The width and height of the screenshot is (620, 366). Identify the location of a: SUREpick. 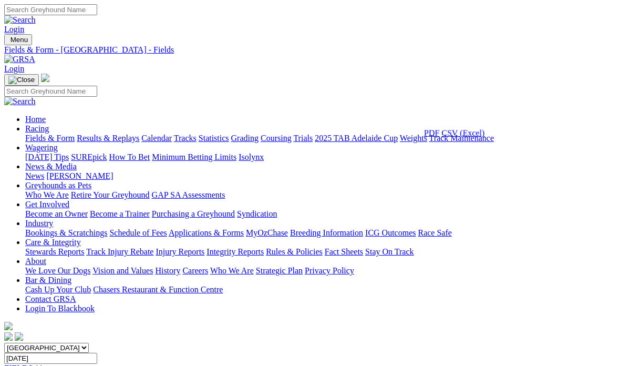
(89, 157).